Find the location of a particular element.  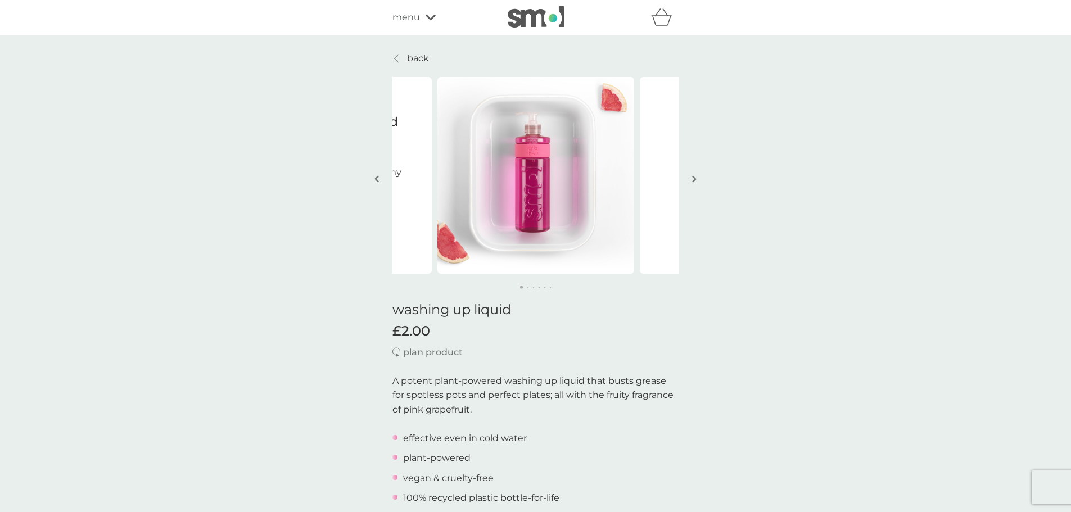

img: right-arrow.svg is located at coordinates (694, 179).